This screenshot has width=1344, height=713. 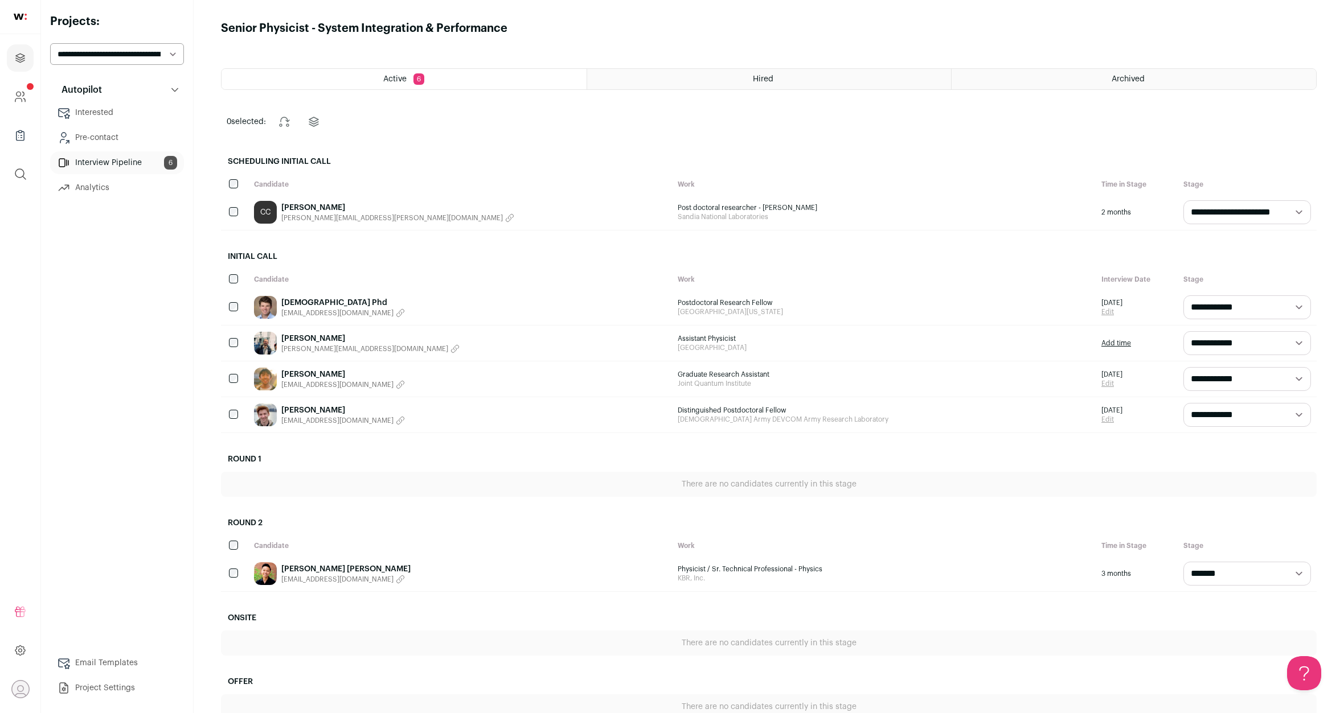 What do you see at coordinates (884, 217) in the screenshot?
I see `span: Sandia National Laboratories` at bounding box center [884, 217].